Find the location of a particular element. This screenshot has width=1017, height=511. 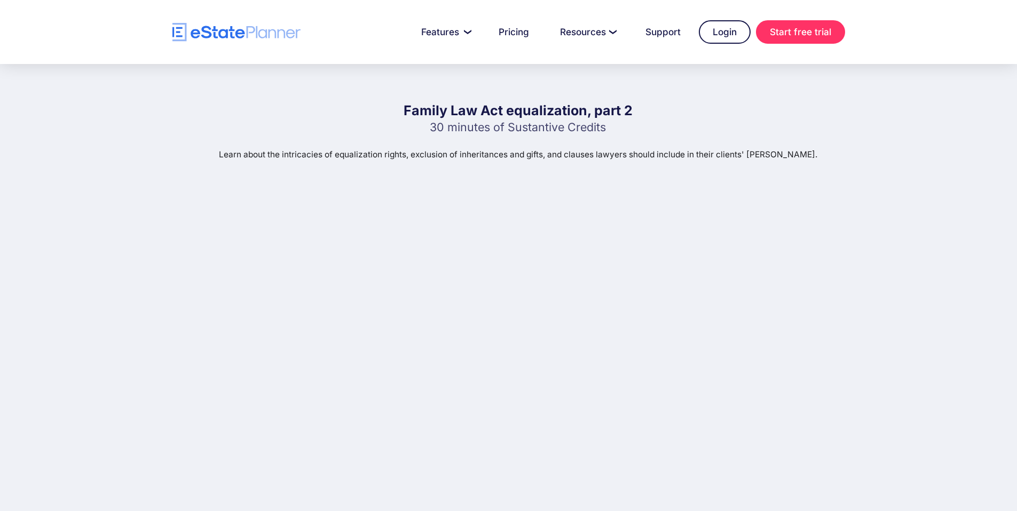

h1: Family Law Act equalization, part 2 is located at coordinates (518, 110).